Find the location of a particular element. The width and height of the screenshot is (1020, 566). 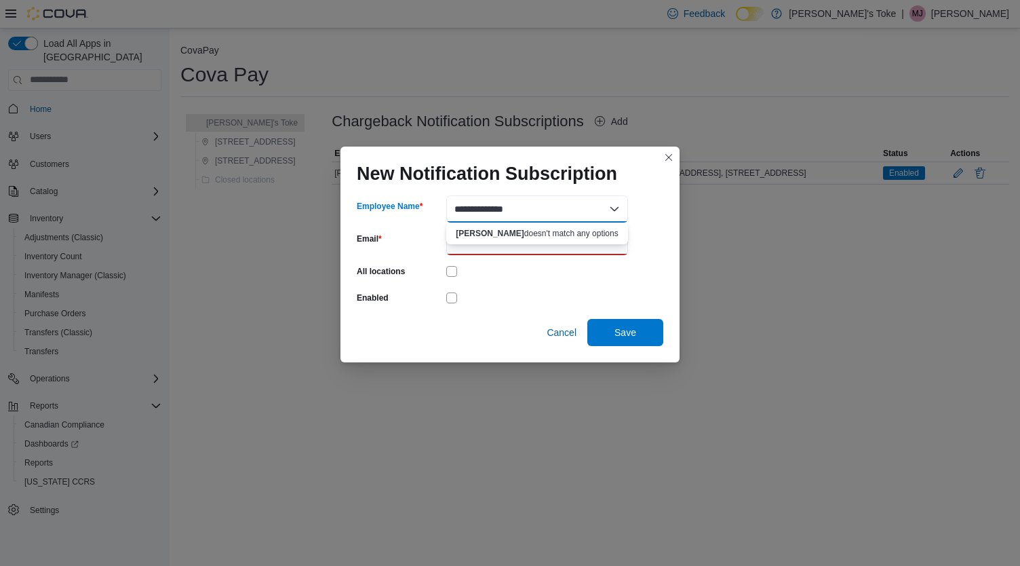

button: Close list of options is located at coordinates (615, 209).